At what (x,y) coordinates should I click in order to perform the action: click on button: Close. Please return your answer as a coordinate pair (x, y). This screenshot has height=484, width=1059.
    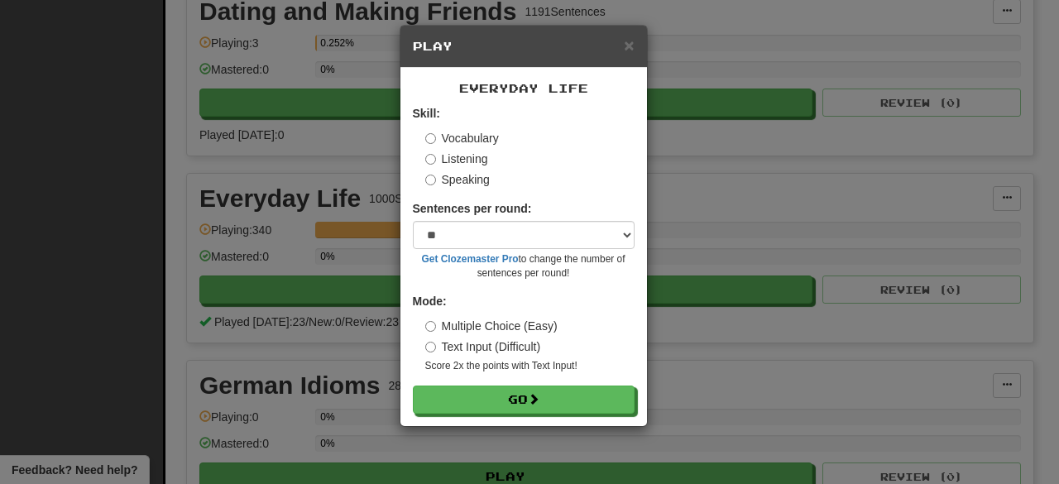
    Looking at the image, I should click on (629, 45).